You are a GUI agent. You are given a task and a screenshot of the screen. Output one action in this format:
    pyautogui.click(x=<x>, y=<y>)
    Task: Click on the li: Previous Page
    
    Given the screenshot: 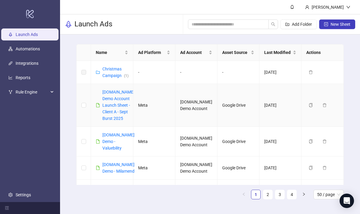 What is the action you would take?
    pyautogui.click(x=244, y=195)
    